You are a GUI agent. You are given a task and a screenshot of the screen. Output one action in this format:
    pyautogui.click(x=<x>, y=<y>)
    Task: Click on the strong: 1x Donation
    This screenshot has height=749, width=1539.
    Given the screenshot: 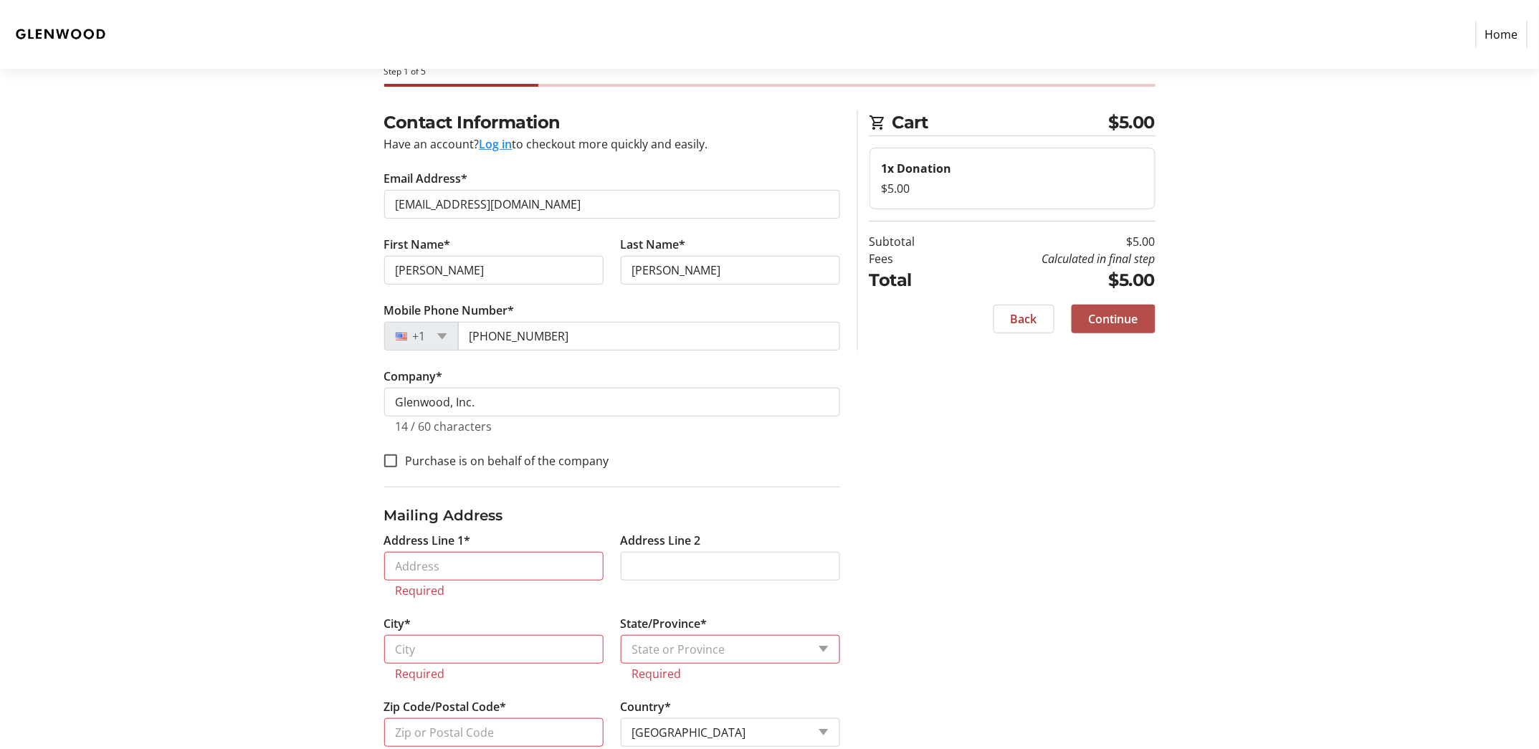 What is the action you would take?
    pyautogui.click(x=917, y=168)
    